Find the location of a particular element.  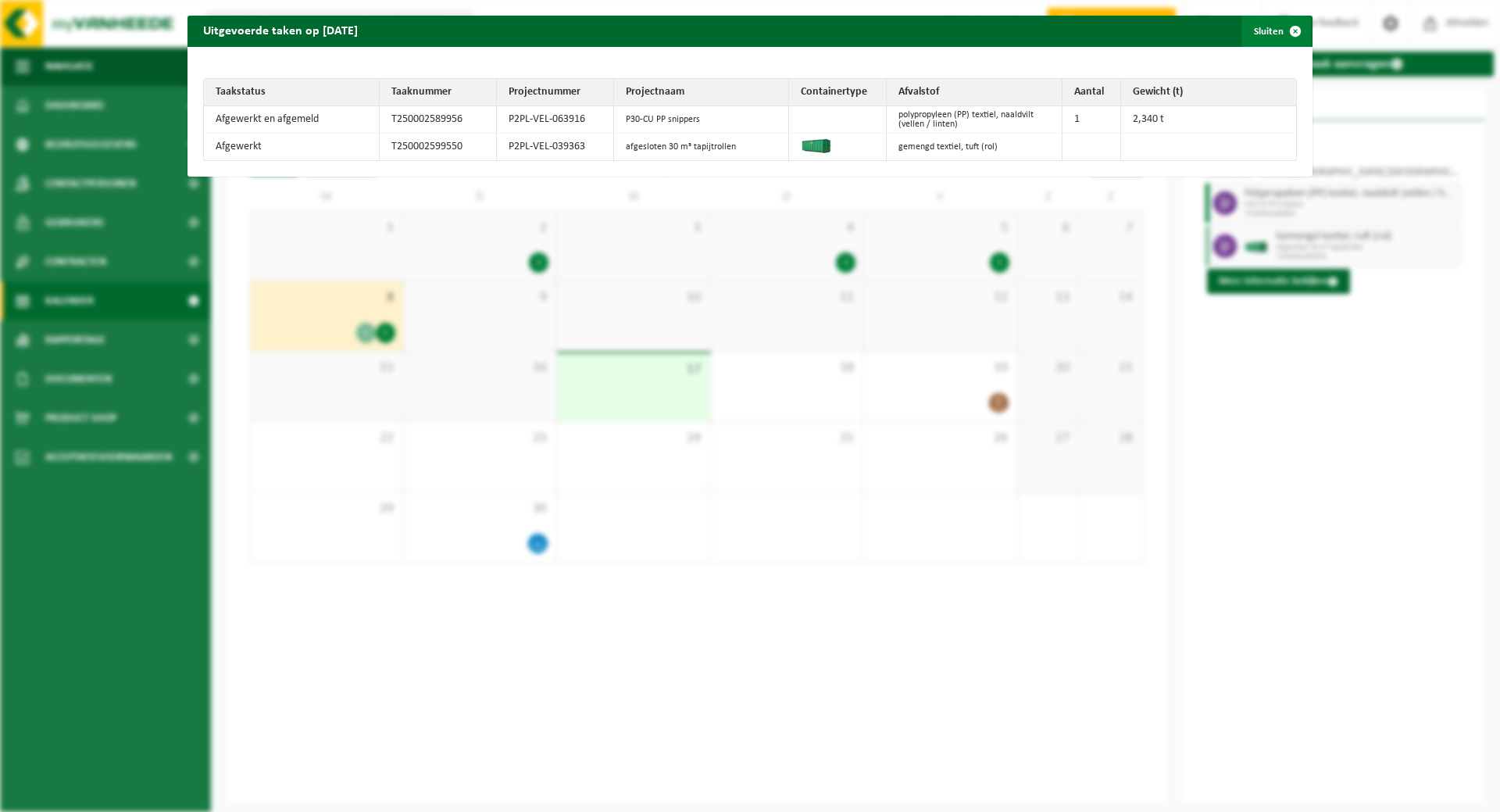

td: P2PL-VEL-063916 is located at coordinates (556, 119).